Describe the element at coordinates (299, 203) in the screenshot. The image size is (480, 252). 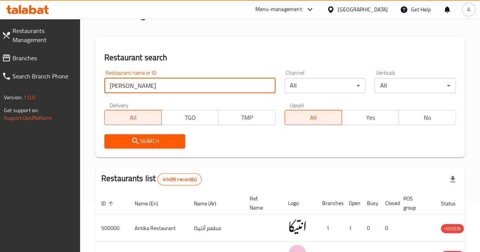
I see `th: Logo` at that location.